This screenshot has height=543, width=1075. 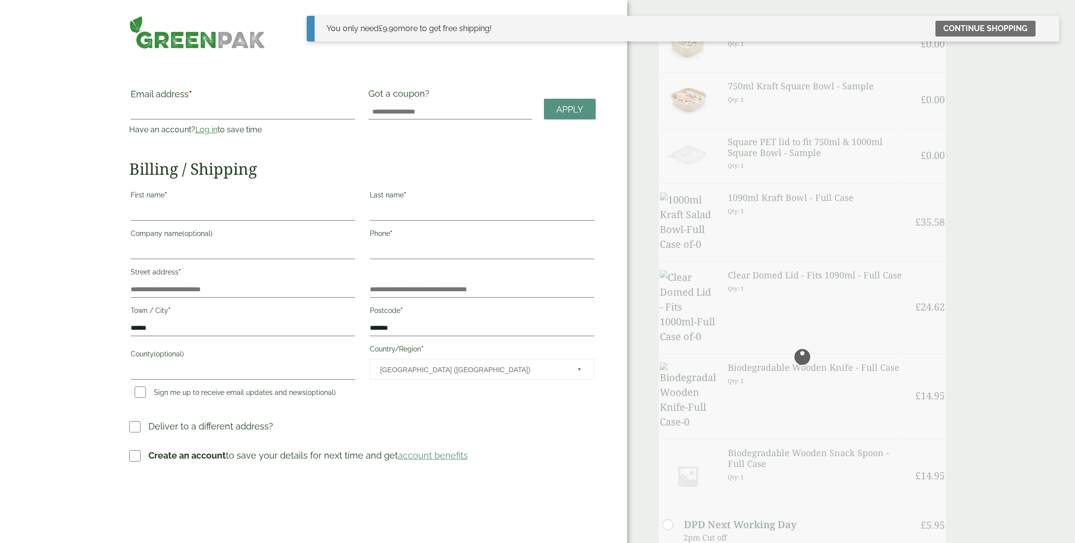 What do you see at coordinates (482, 312) in the screenshot?
I see `label: Postcode` at bounding box center [482, 312].